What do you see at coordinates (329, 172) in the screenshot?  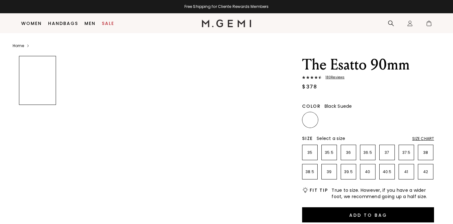 I see `p: 39` at bounding box center [329, 172].